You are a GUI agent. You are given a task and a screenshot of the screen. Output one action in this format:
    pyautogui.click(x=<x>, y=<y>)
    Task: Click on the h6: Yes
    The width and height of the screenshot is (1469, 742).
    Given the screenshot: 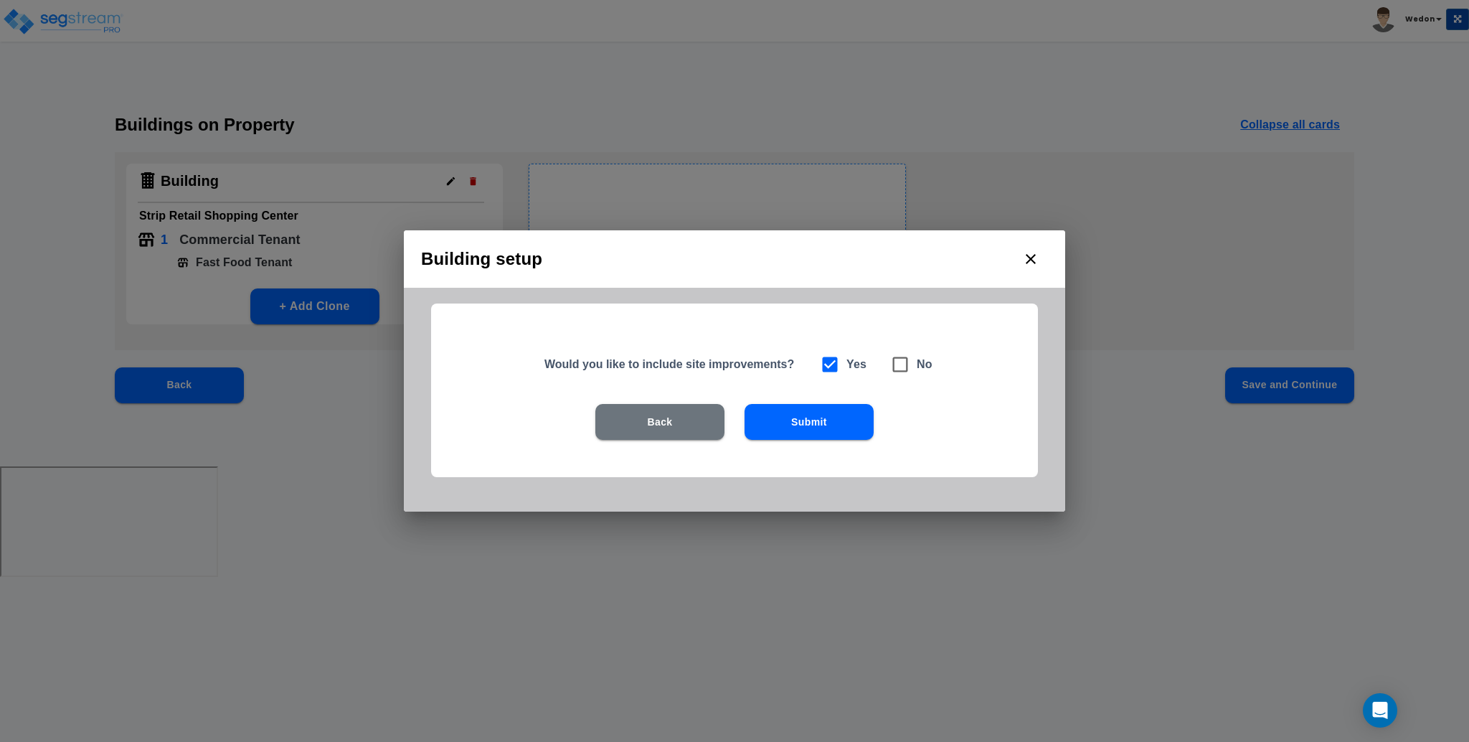 What is the action you would take?
    pyautogui.click(x=857, y=364)
    